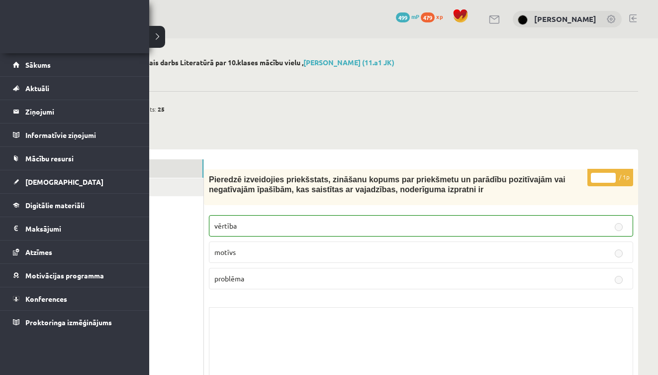 This screenshot has height=375, width=658. I want to click on a: Rīgas 1. Tālmācības vidusskola, so click(51, 30).